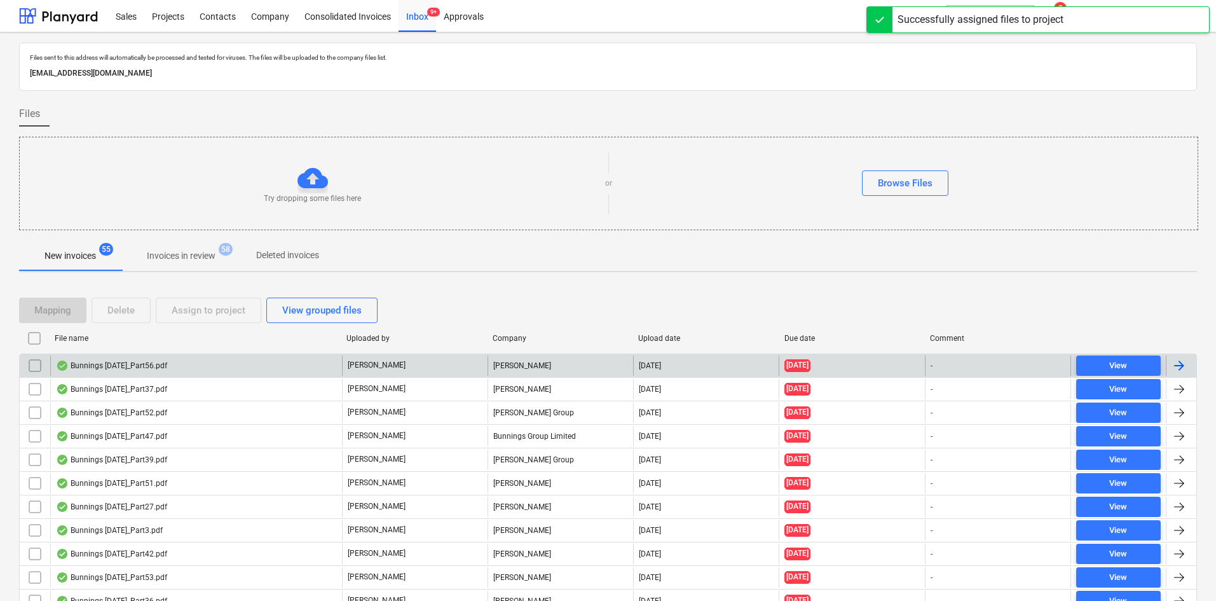 The width and height of the screenshot is (1216, 601). Describe the element at coordinates (561, 338) in the screenshot. I see `div: Company` at that location.